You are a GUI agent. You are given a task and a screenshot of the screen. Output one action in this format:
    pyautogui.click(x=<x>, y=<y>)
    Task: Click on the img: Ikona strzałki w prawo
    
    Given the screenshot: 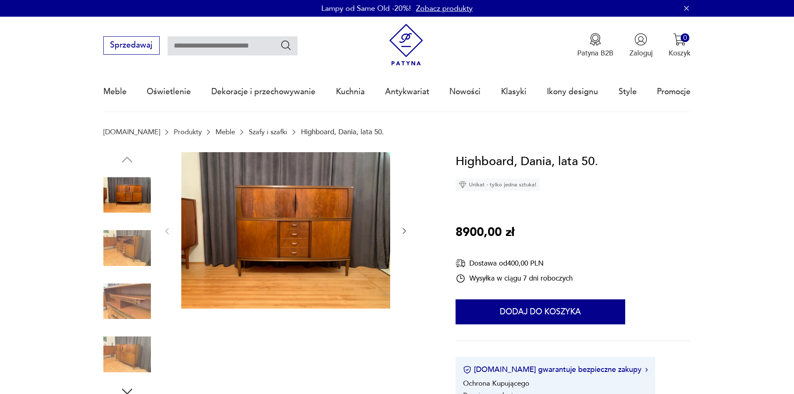 What is the action you would take?
    pyautogui.click(x=647, y=370)
    